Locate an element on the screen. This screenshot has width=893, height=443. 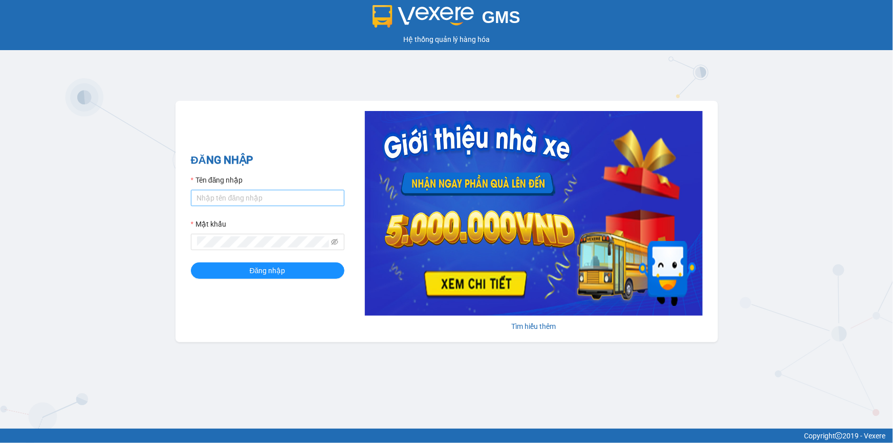
span: Đăng nhập is located at coordinates (268, 271).